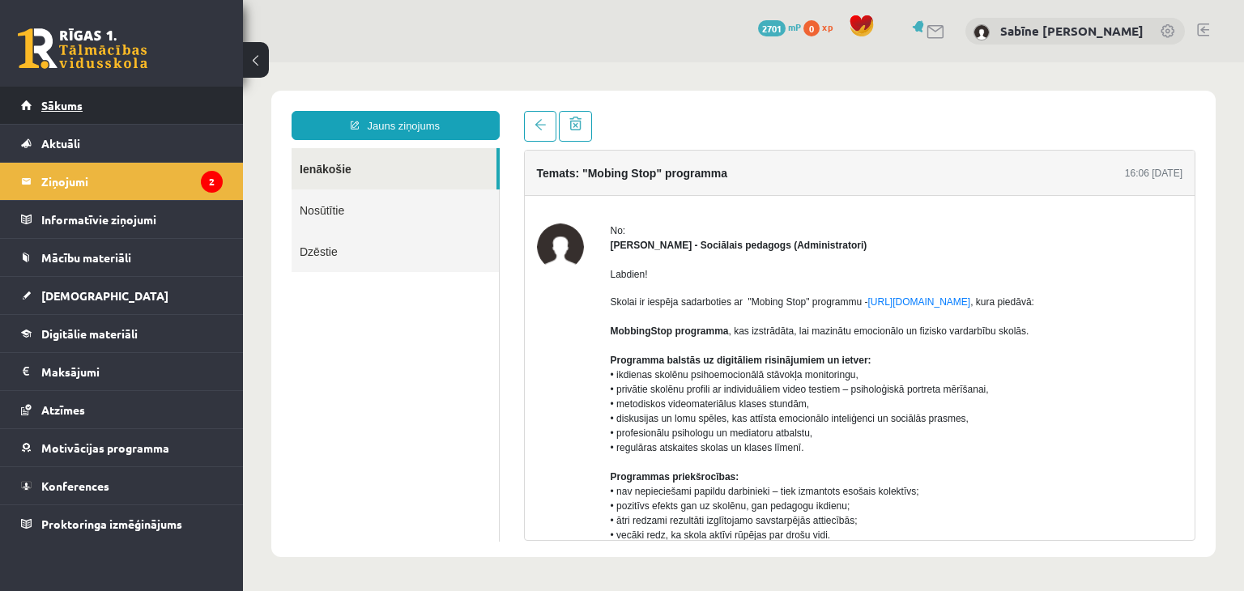 The width and height of the screenshot is (1244, 591). What do you see at coordinates (152, 147) in the screenshot?
I see `a: Nosūtītie` at bounding box center [152, 147].